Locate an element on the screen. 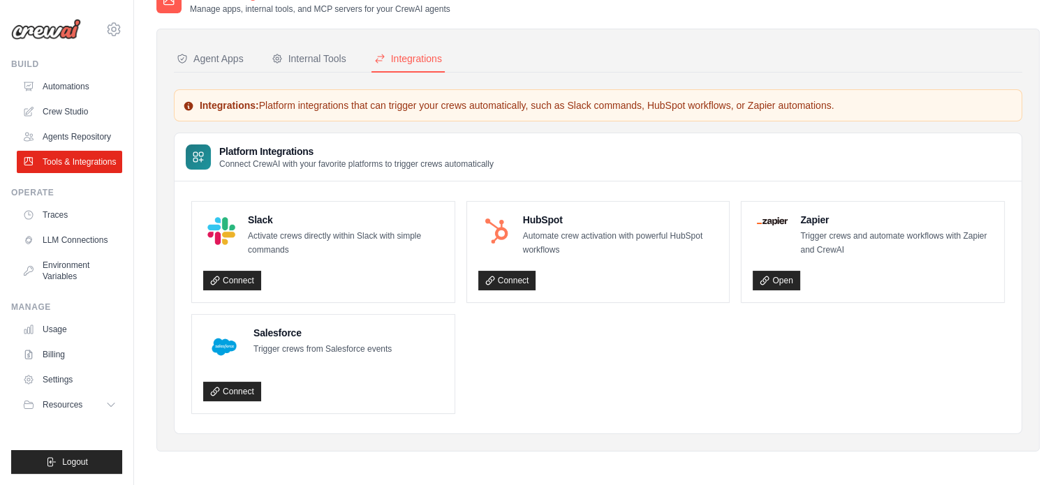 The width and height of the screenshot is (1062, 485). p: Platform integrations that can trigger your crews automatically, such as Slack commands, HubSpot ... is located at coordinates (598, 105).